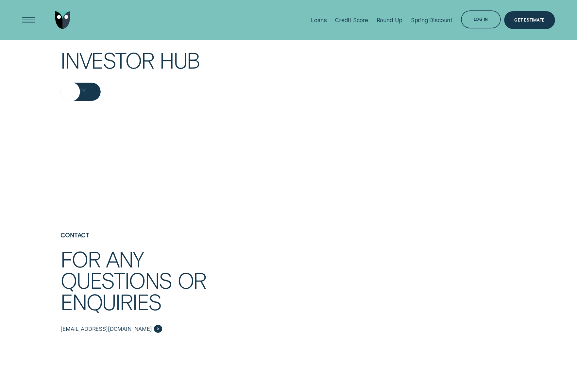 Image resolution: width=577 pixels, height=386 pixels. What do you see at coordinates (153, 60) in the screenshot?
I see `h2: Investor Hub` at bounding box center [153, 60].